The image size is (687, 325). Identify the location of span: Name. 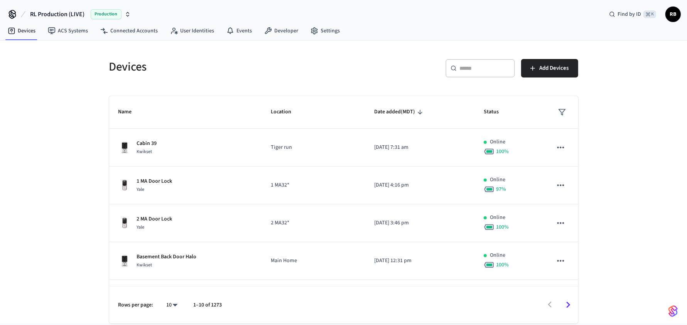
(130, 112).